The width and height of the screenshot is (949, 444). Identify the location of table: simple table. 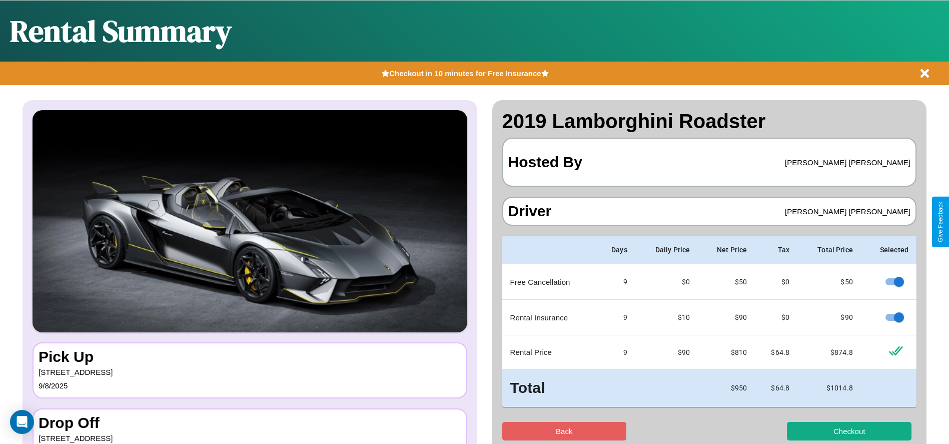
(710, 321).